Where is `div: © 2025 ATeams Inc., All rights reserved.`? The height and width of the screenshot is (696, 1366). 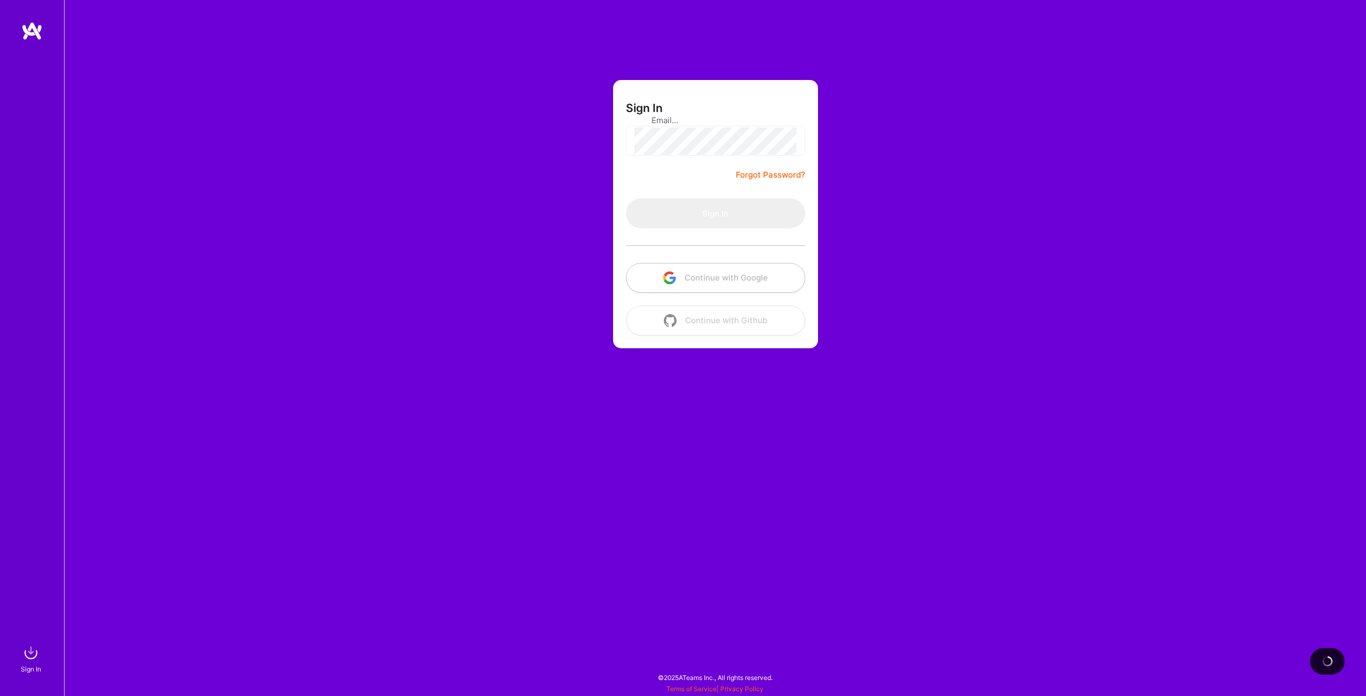
div: © 2025 ATeams Inc., All rights reserved. is located at coordinates (715, 678).